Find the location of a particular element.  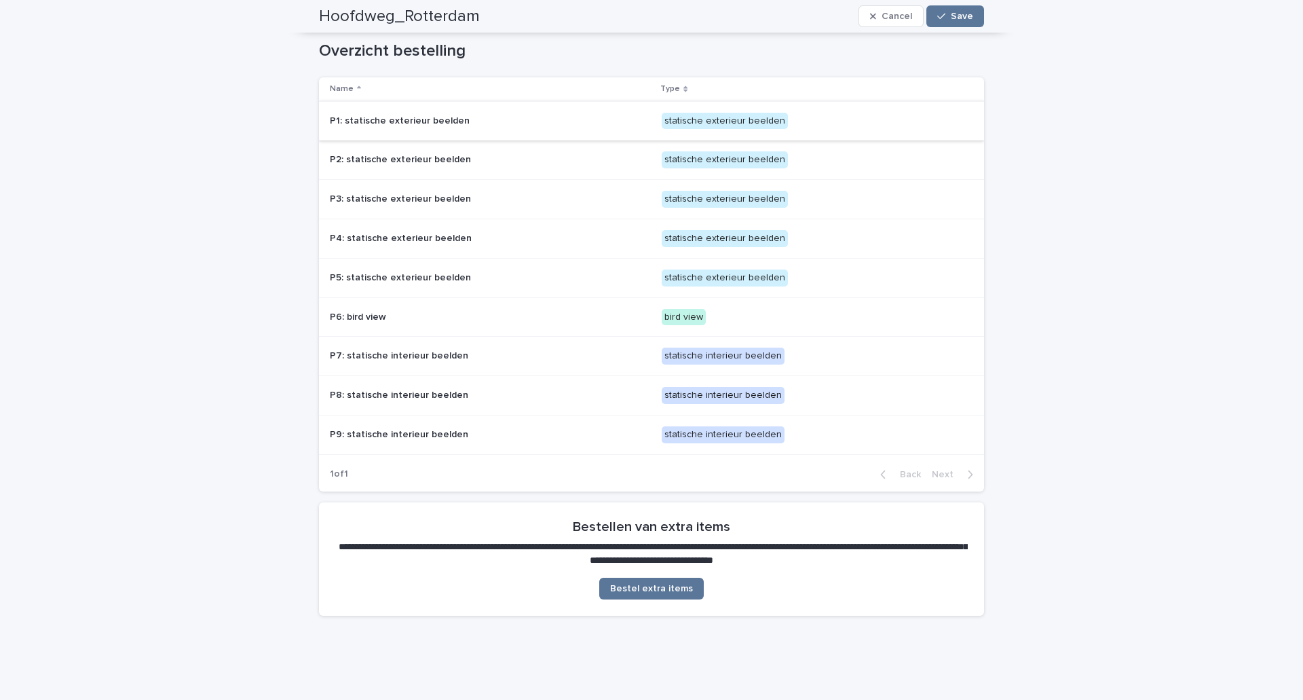

h2: Bestellen van extra items is located at coordinates (652, 527).